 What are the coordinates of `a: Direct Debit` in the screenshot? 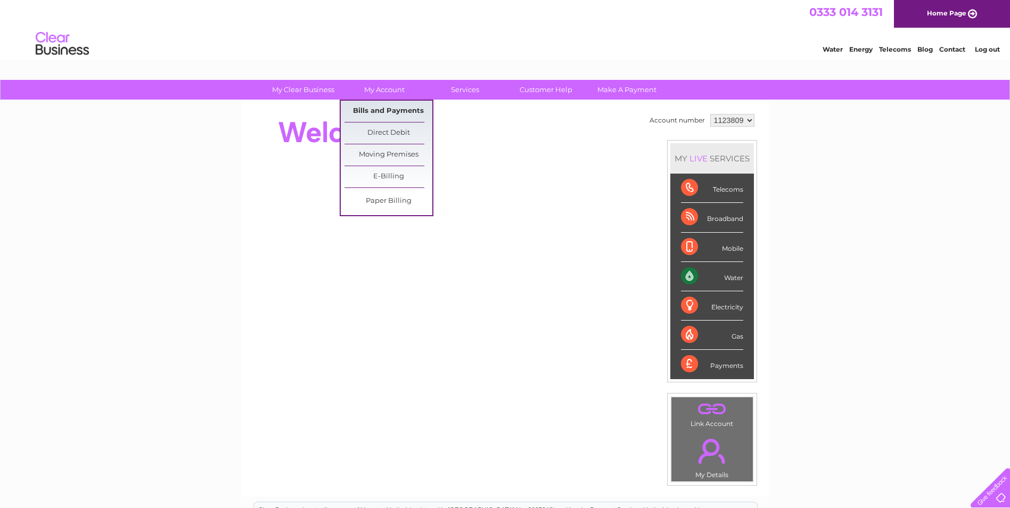 It's located at (388, 133).